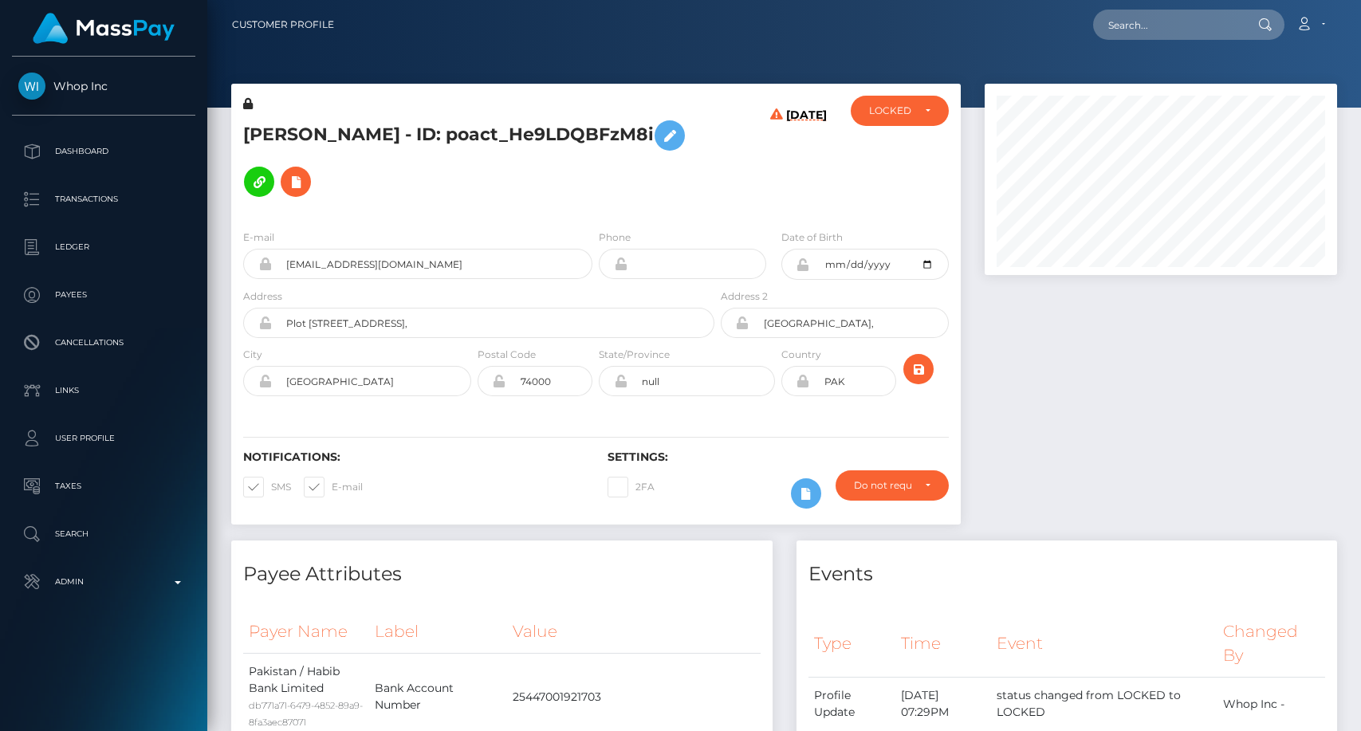 This screenshot has width=1361, height=731. I want to click on p: Dashboard, so click(104, 152).